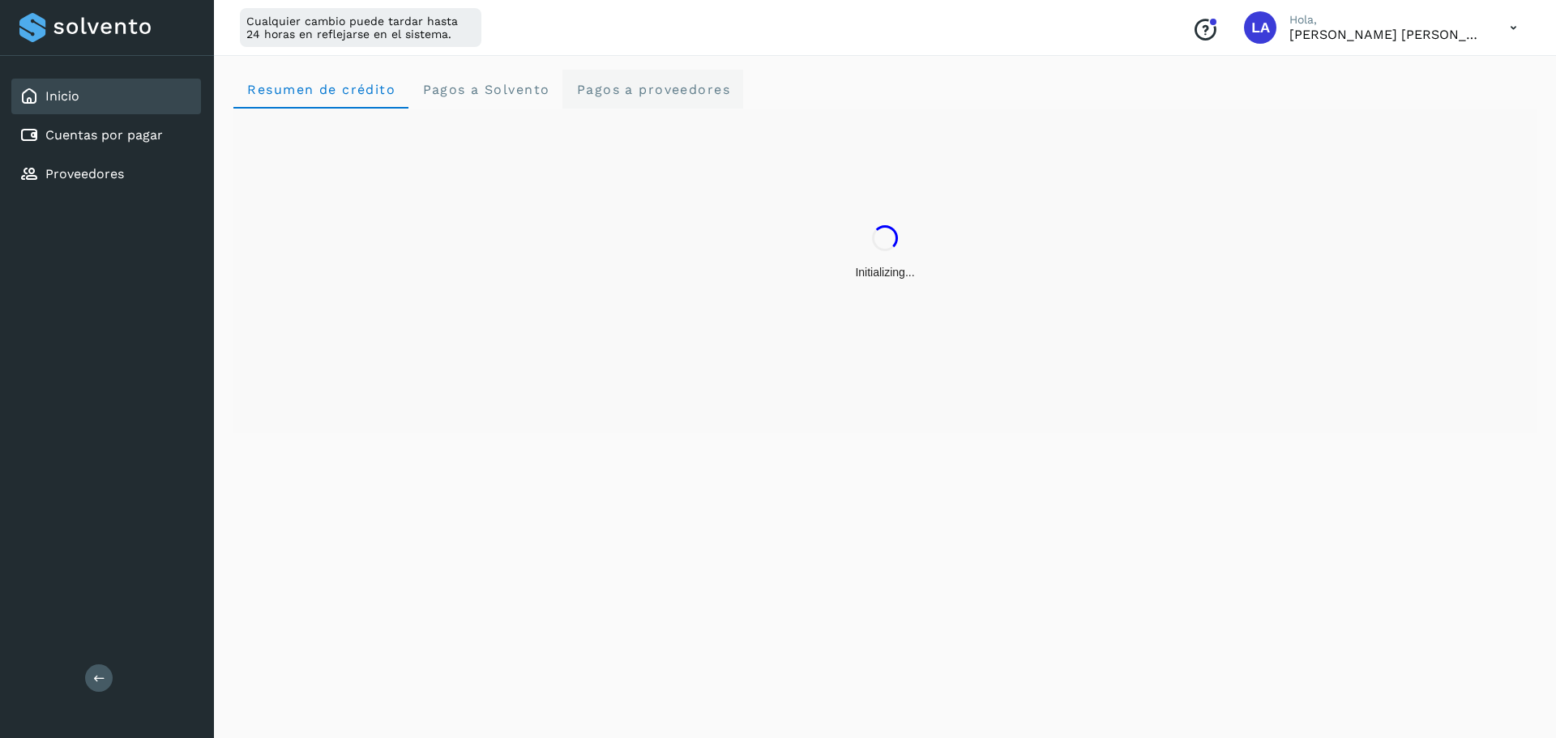 Image resolution: width=1556 pixels, height=738 pixels. What do you see at coordinates (104, 135) in the screenshot?
I see `a: Cuentas por pagar` at bounding box center [104, 135].